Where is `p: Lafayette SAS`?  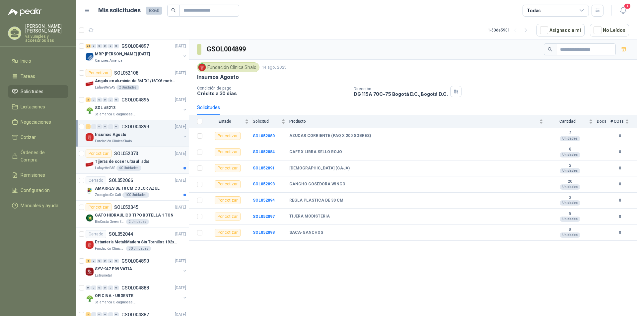 p: Lafayette SAS is located at coordinates (105, 88).